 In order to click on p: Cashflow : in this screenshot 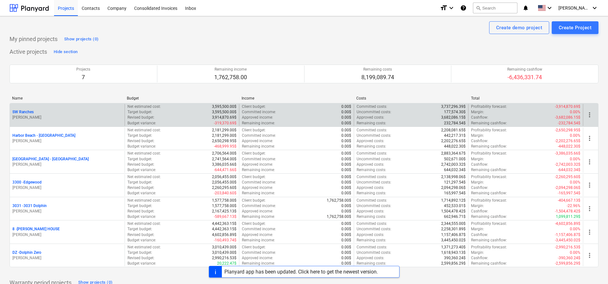, I will do `click(480, 141)`.